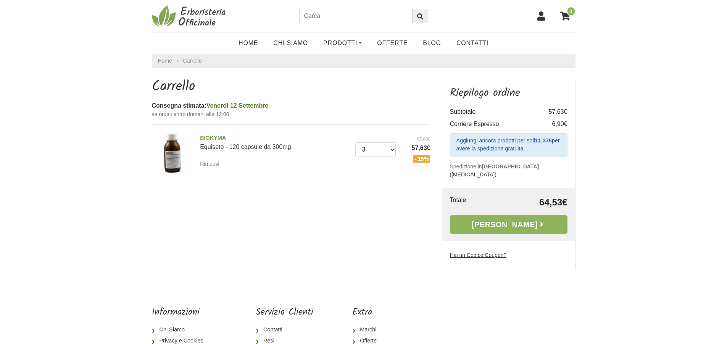 Image resolution: width=727 pixels, height=344 pixels. Describe the element at coordinates (422, 159) in the screenshot. I see `span: - 15%` at that location.